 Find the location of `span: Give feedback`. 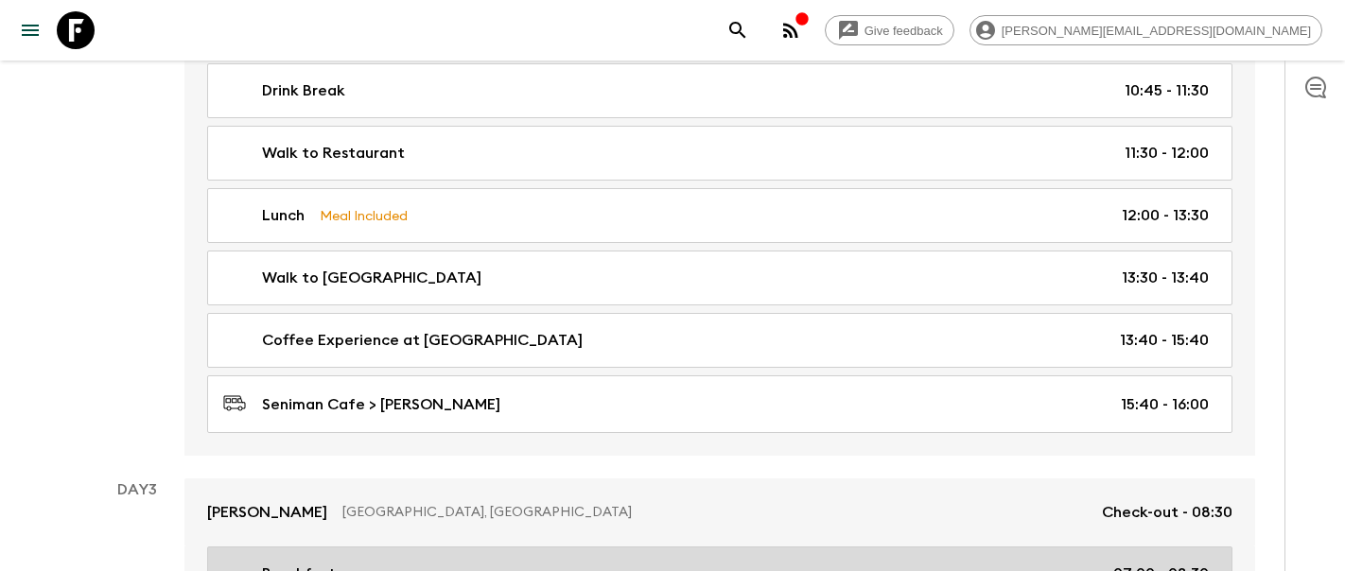

span: Give feedback is located at coordinates (903, 30).